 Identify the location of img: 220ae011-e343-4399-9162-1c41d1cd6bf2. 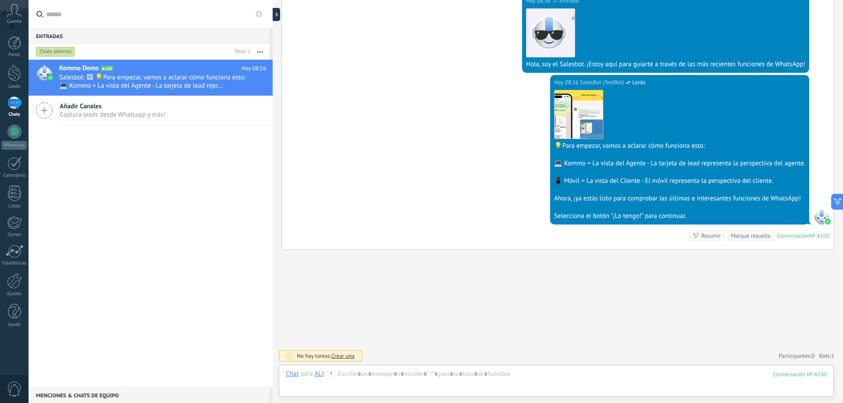
(579, 115).